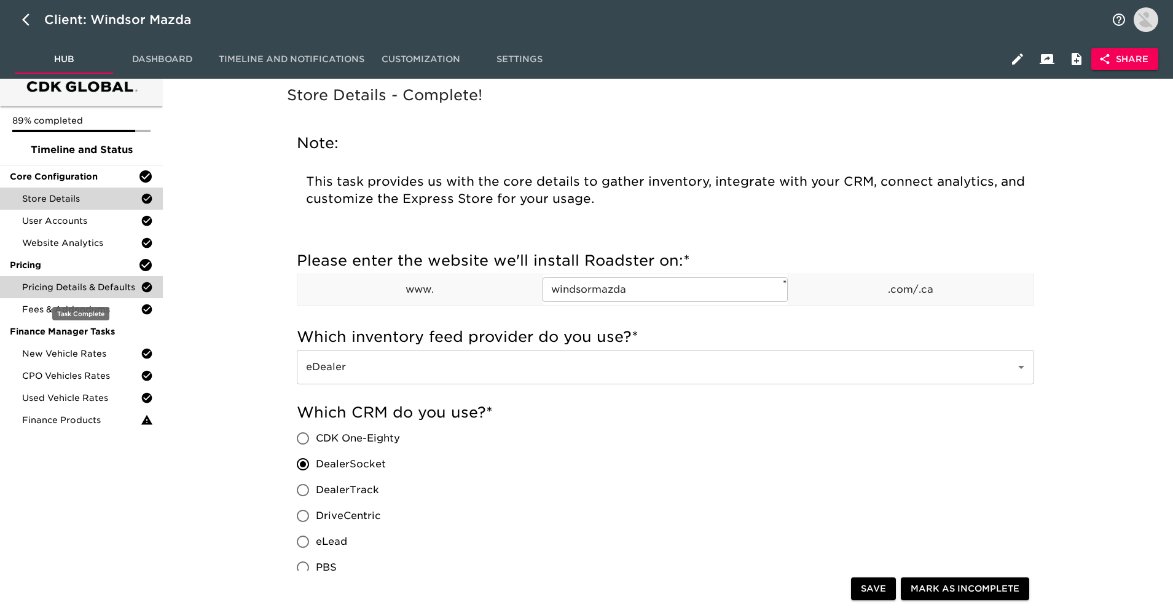  Describe the element at coordinates (81, 150) in the screenshot. I see `span: Timeline and Status` at that location.